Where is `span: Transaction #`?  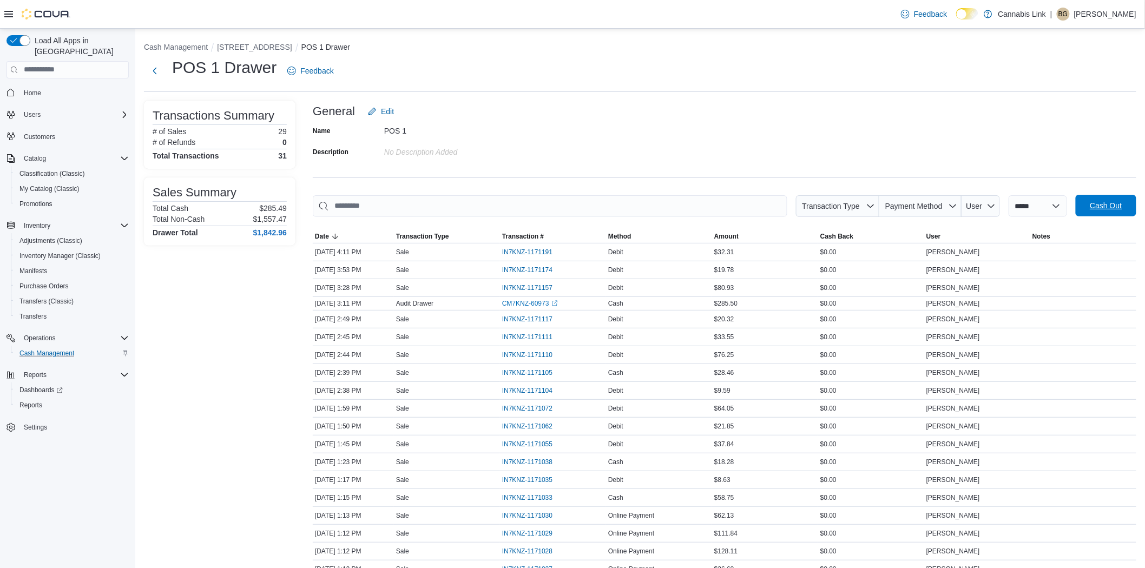
span: Transaction # is located at coordinates (523, 237).